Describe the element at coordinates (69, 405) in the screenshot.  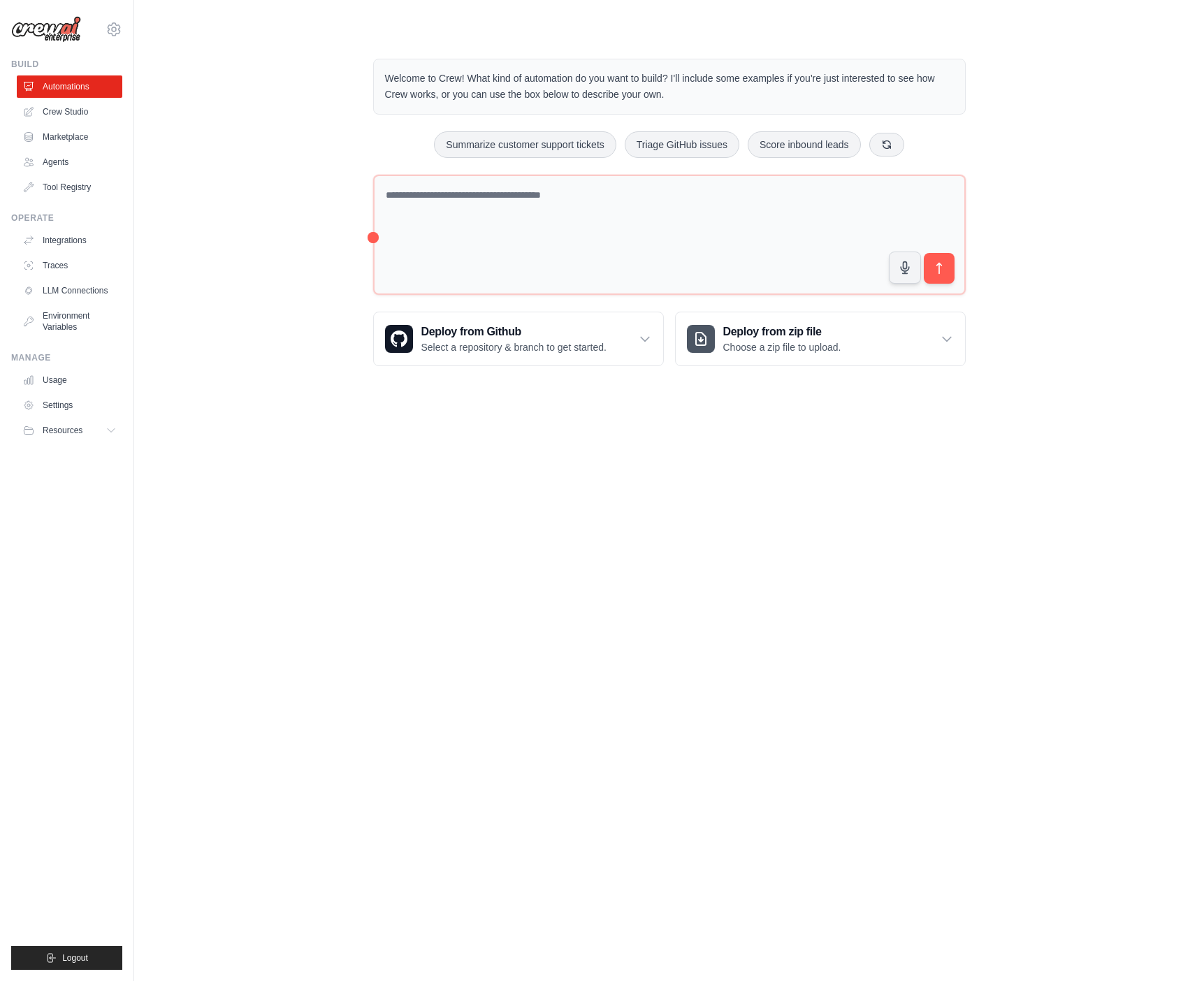
I see `a: Settings` at that location.